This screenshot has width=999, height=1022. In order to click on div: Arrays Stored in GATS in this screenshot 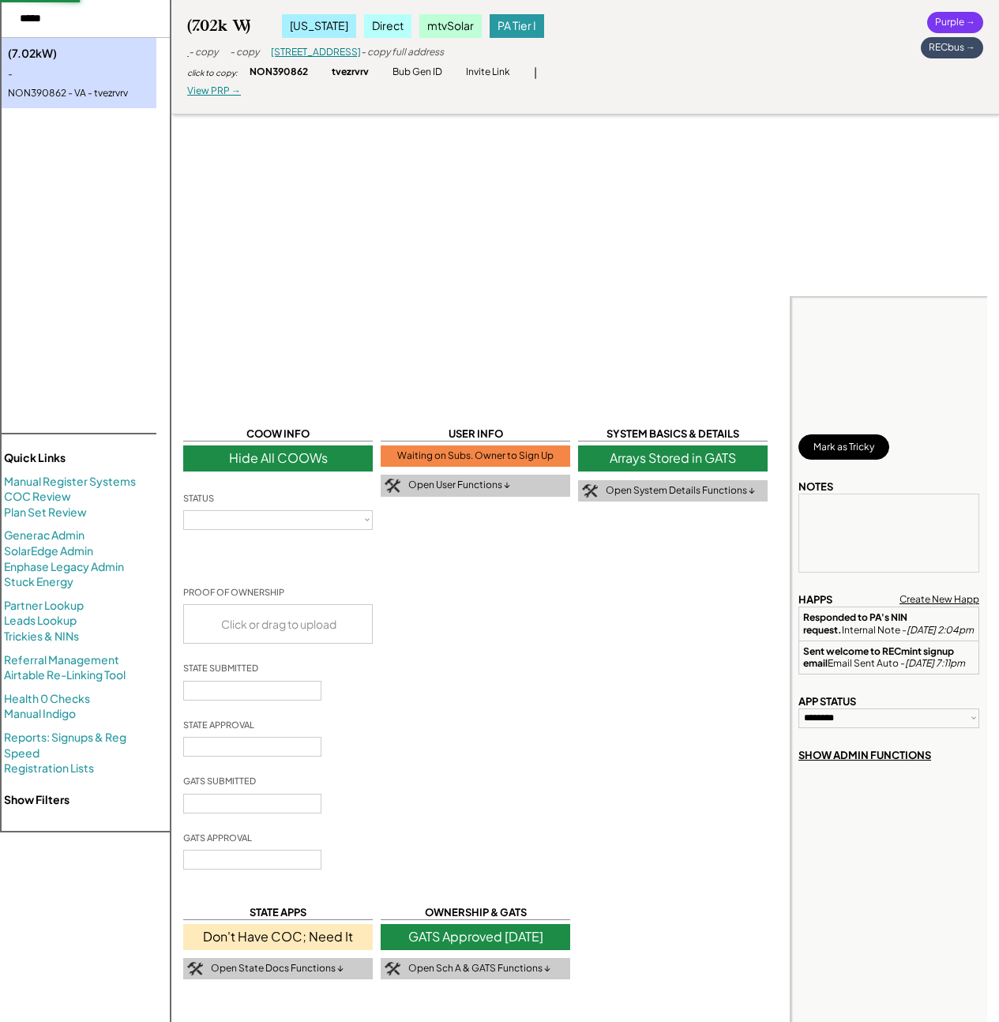, I will do `click(673, 458)`.